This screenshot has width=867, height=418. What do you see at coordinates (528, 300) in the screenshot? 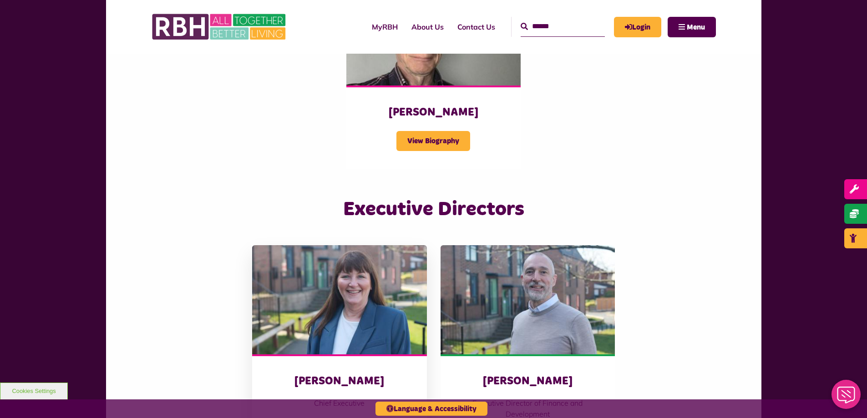
I see `img: Simon Mellor` at bounding box center [528, 300].